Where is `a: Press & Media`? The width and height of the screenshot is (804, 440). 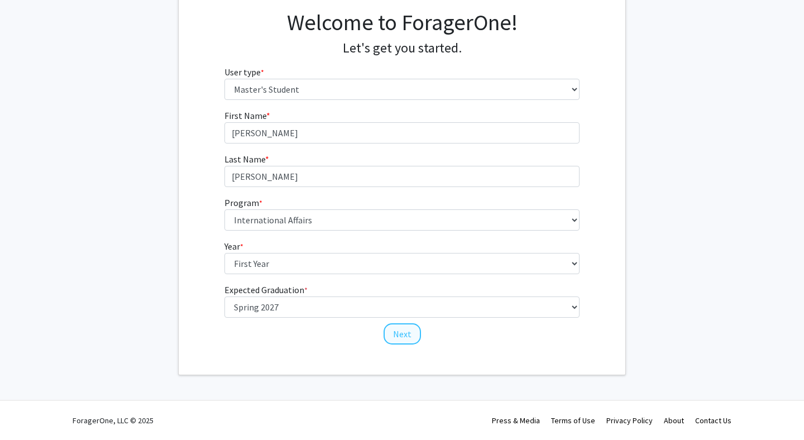 a: Press & Media is located at coordinates (516, 420).